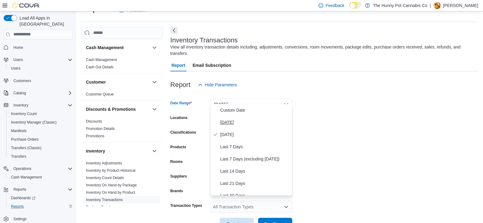  I want to click on button: Discounts & Promotions, so click(154, 109).